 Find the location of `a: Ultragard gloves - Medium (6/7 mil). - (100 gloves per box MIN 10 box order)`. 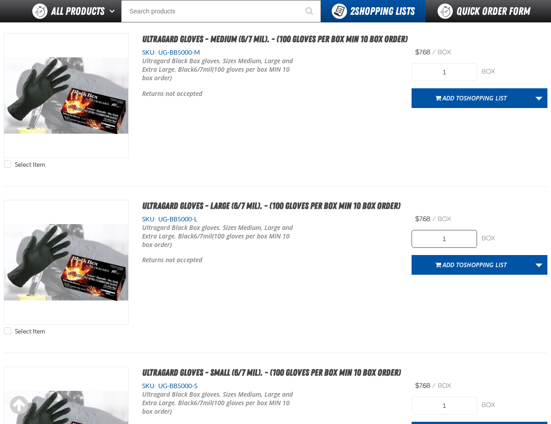

a: Ultragard gloves - Medium (6/7 mil). - (100 gloves per box MIN 10 box order) is located at coordinates (275, 39).